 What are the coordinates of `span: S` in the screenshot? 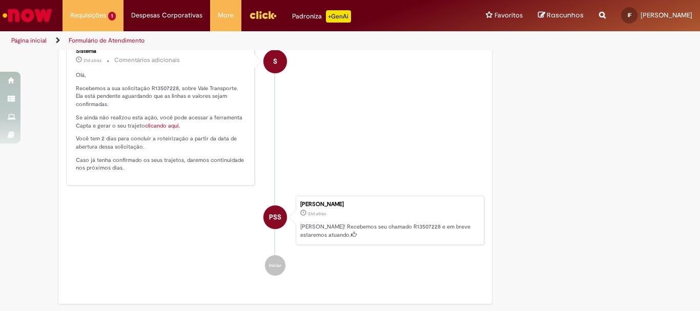 It's located at (275, 61).